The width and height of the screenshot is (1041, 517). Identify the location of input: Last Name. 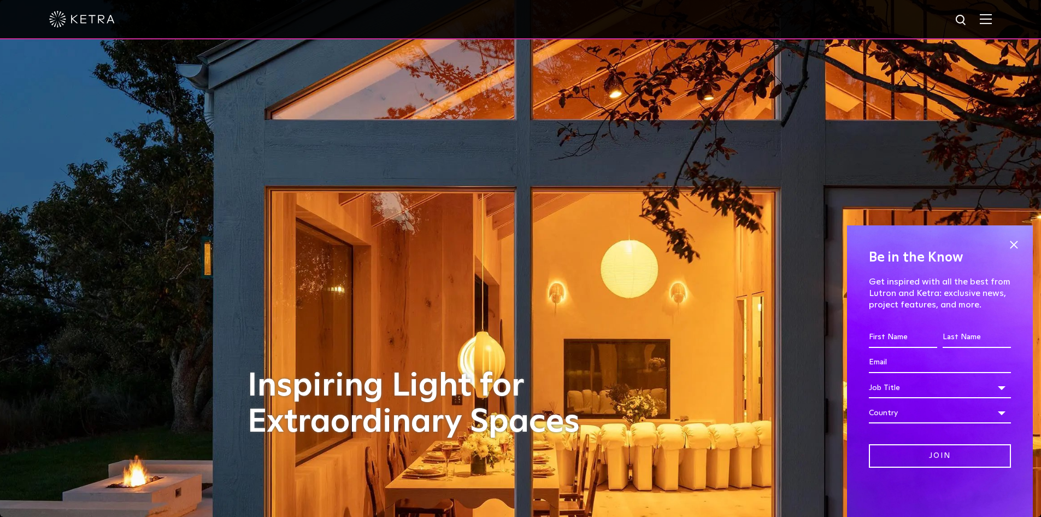
(977, 337).